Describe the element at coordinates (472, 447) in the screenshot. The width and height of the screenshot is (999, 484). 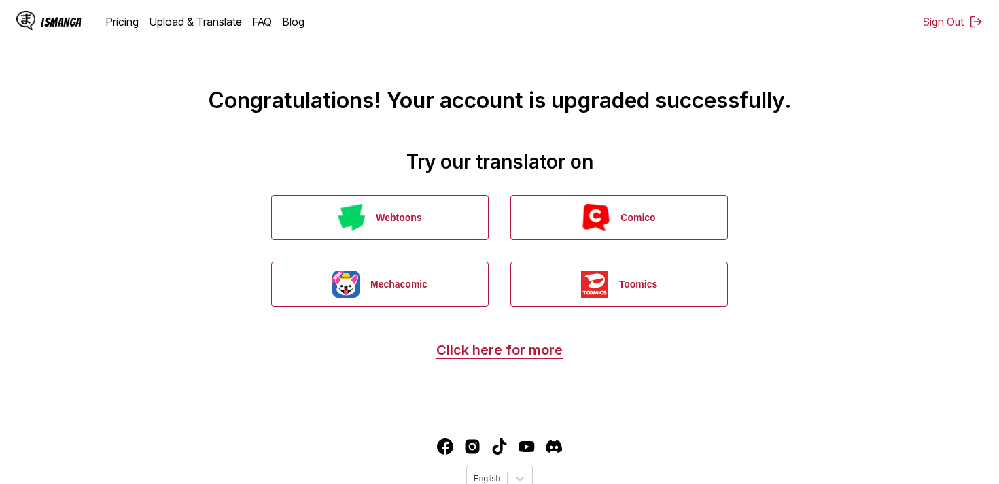
I see `img: IsManga Instagram` at that location.